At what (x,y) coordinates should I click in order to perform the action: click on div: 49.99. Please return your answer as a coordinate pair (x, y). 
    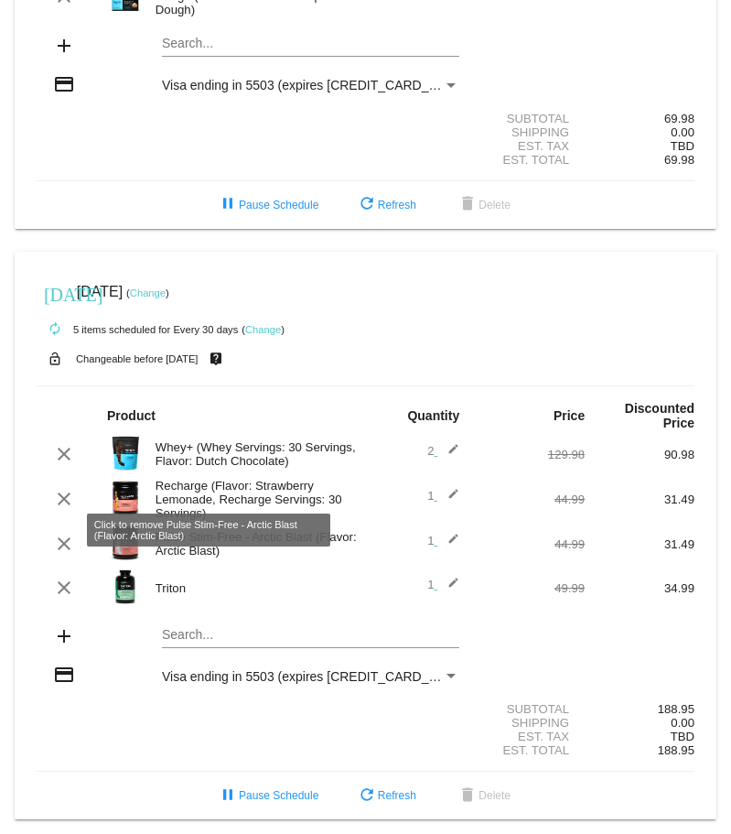
    Looking at the image, I should click on (530, 587).